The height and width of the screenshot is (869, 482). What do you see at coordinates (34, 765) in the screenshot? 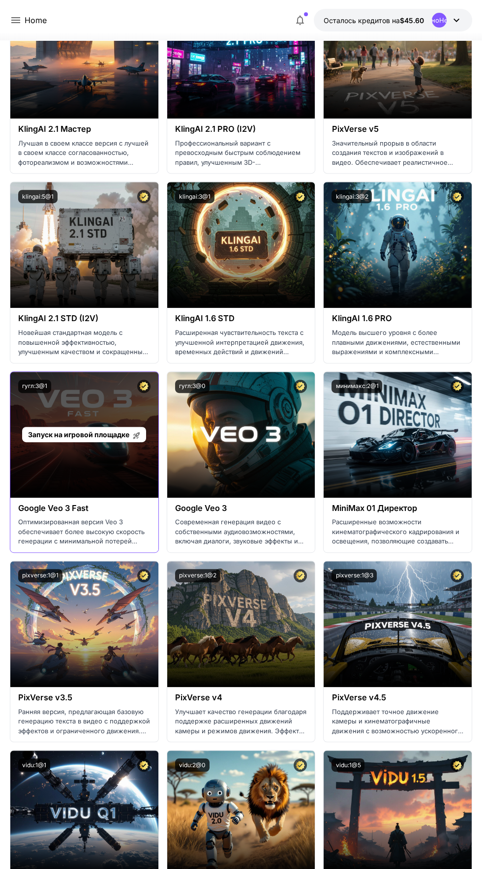
I see `button: vidu:1@1` at bounding box center [34, 765].